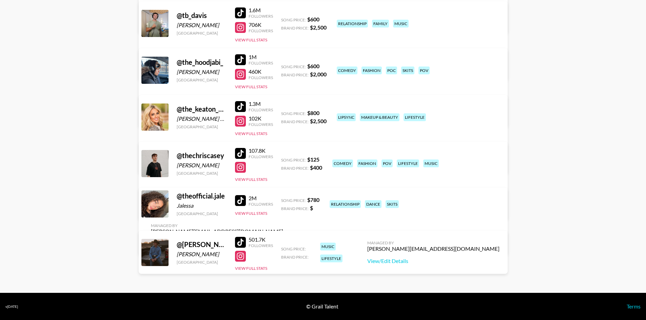 The width and height of the screenshot is (646, 320). What do you see at coordinates (313, 159) in the screenshot?
I see `strong: $ 125` at bounding box center [313, 159].